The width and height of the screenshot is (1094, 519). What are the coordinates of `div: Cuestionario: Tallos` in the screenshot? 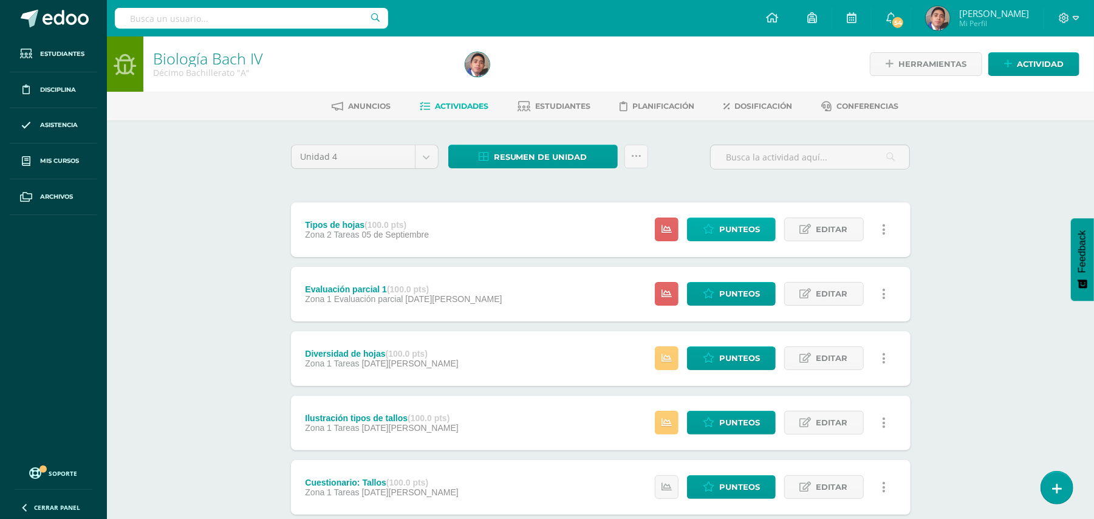 It's located at (382, 482).